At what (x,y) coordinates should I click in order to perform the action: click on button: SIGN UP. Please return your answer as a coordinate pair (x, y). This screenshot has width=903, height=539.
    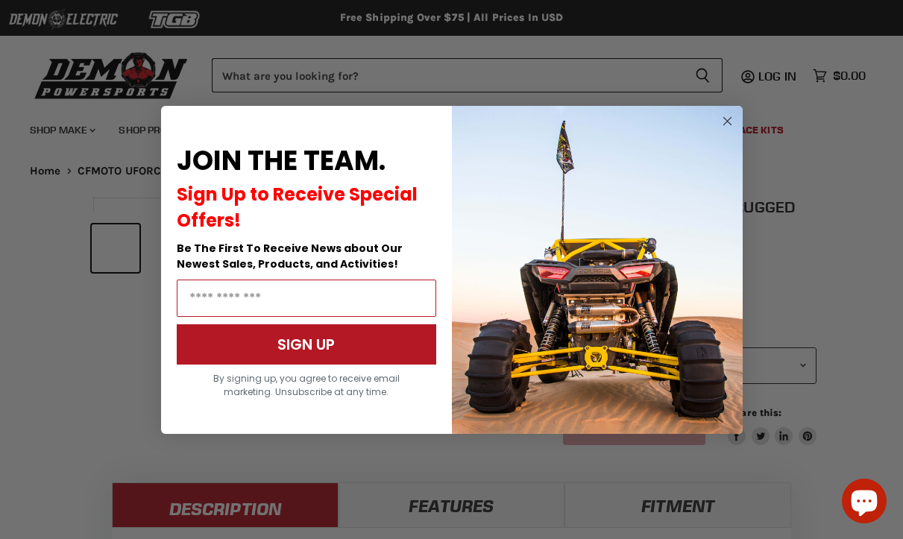
    Looking at the image, I should click on (306, 344).